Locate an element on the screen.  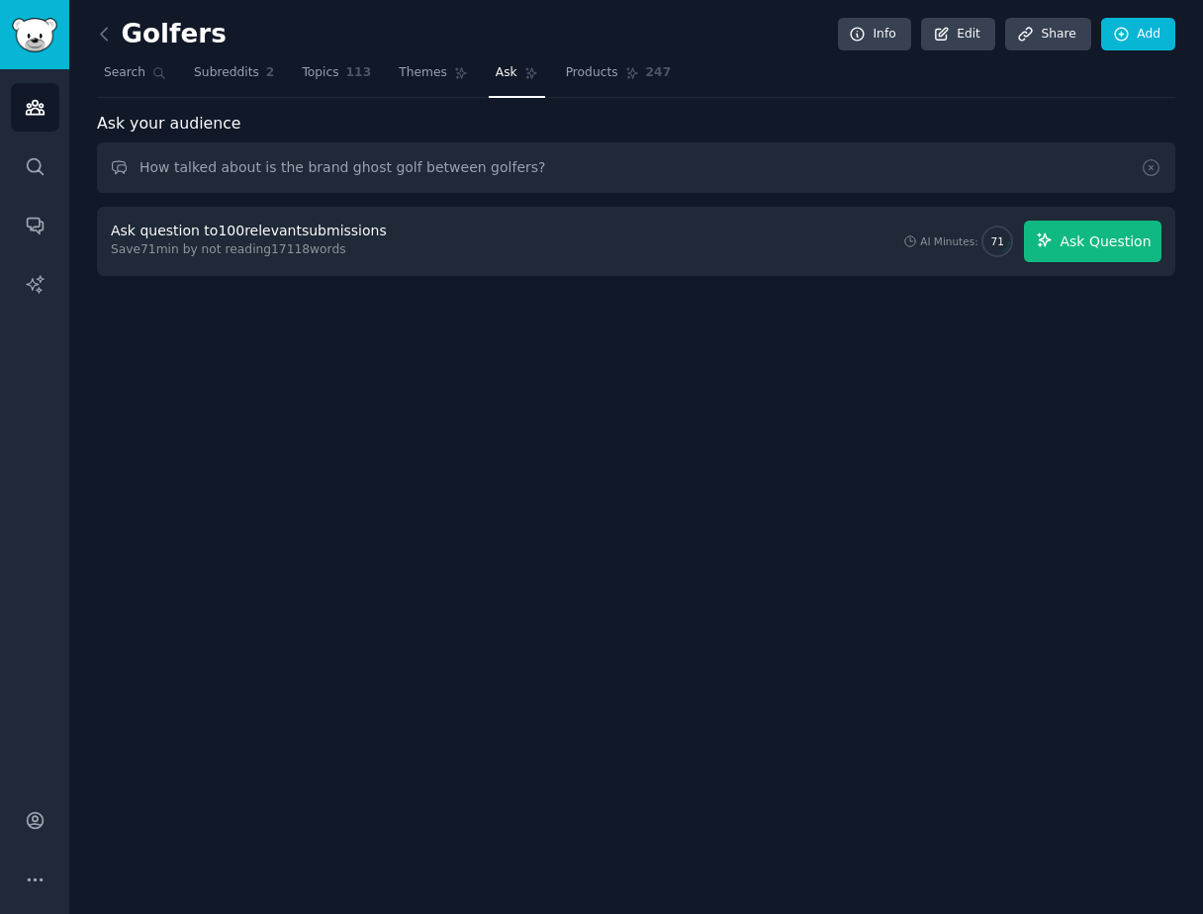
span: Ask your audience is located at coordinates (169, 124).